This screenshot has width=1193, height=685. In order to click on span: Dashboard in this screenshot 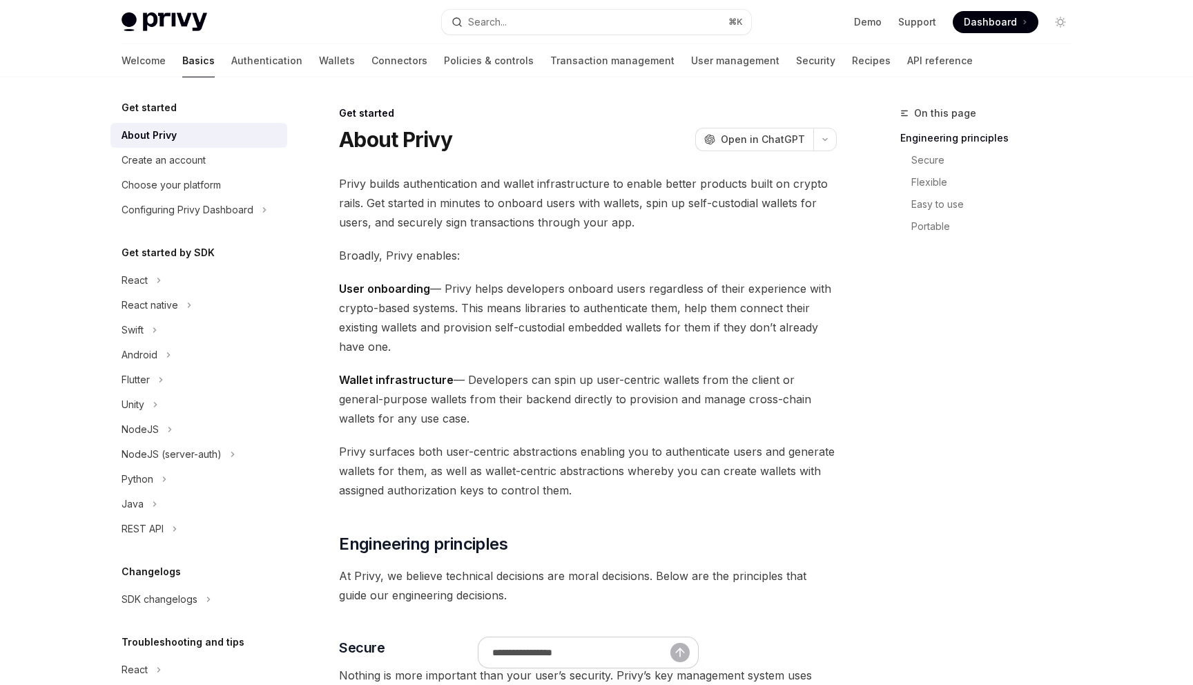, I will do `click(990, 22)`.